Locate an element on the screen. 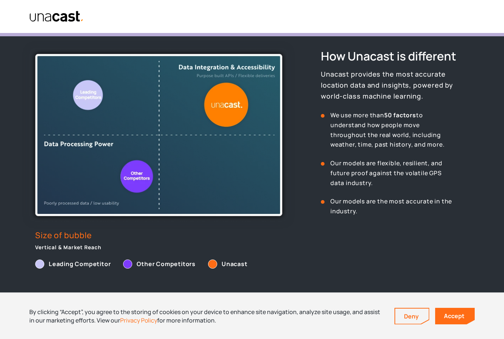 Image resolution: width=504 pixels, height=339 pixels. img: Unacast text logo is located at coordinates (56, 16).